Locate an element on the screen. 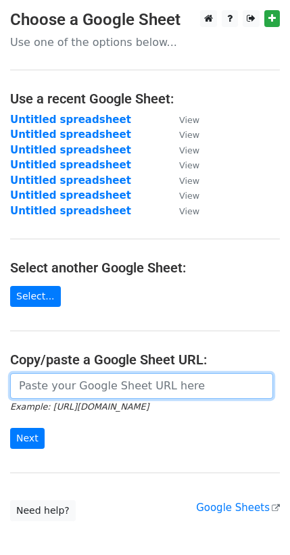 The image size is (290, 555). a: Google Sheets is located at coordinates (238, 508).